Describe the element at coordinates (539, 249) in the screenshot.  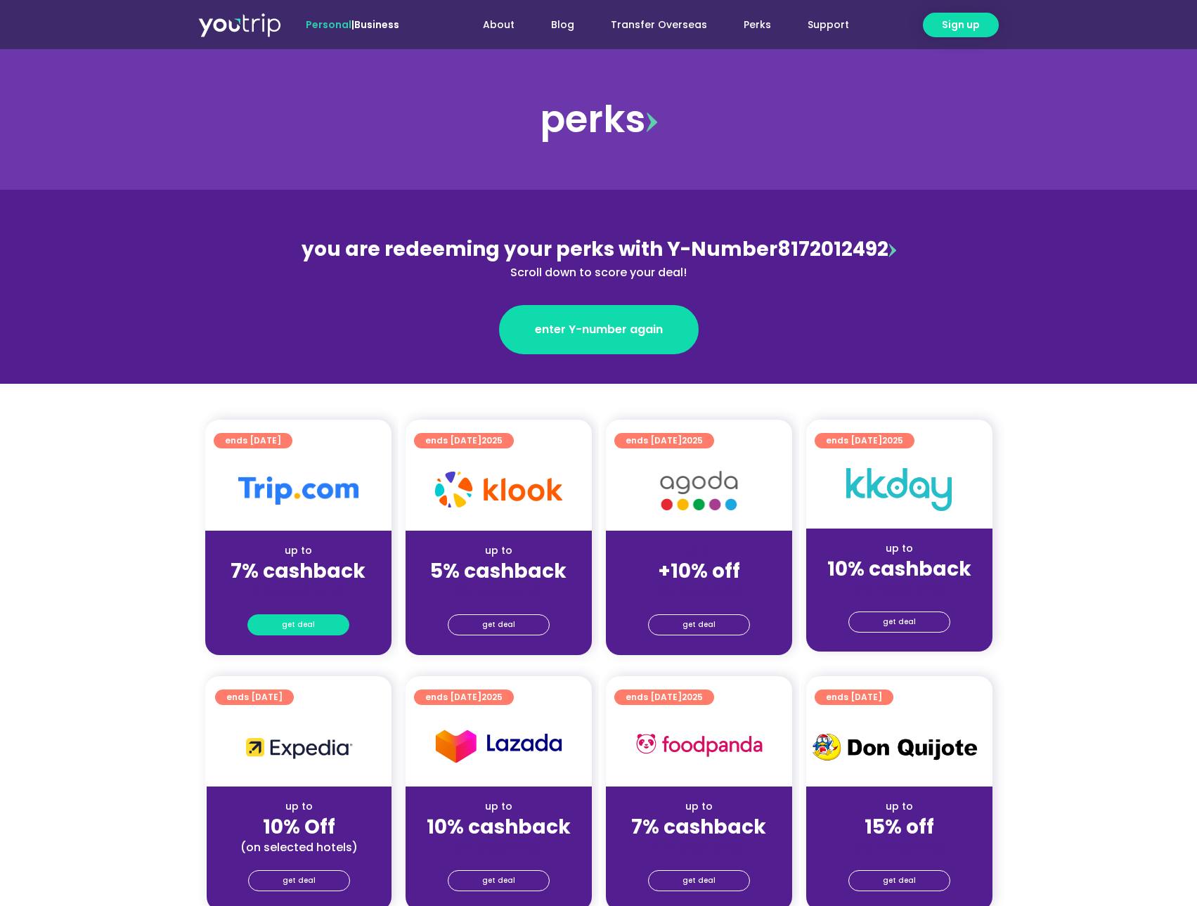
I see `span: you are redeeming your perks with Y-Number` at that location.